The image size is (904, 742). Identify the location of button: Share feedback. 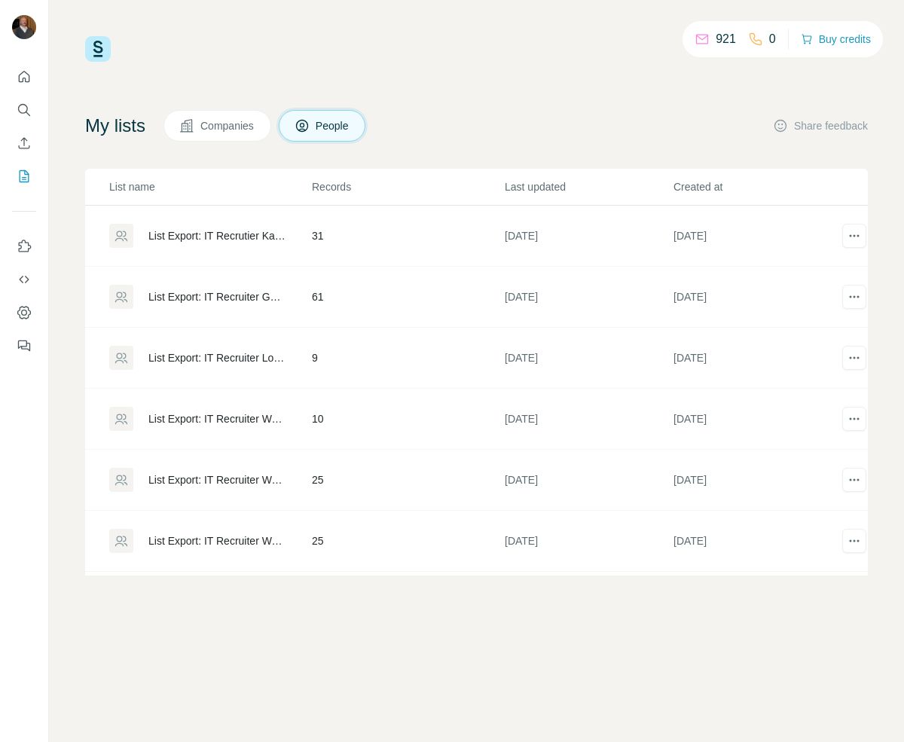
(820, 126).